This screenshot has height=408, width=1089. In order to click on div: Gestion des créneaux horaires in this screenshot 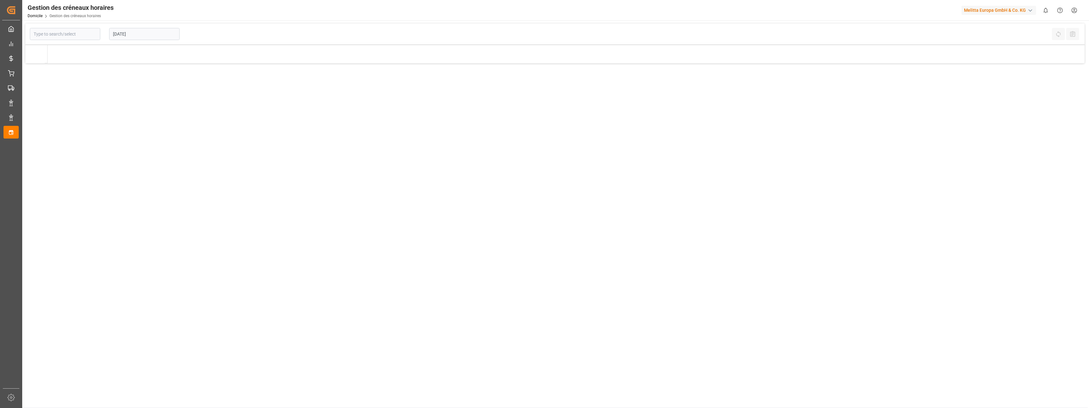, I will do `click(70, 8)`.